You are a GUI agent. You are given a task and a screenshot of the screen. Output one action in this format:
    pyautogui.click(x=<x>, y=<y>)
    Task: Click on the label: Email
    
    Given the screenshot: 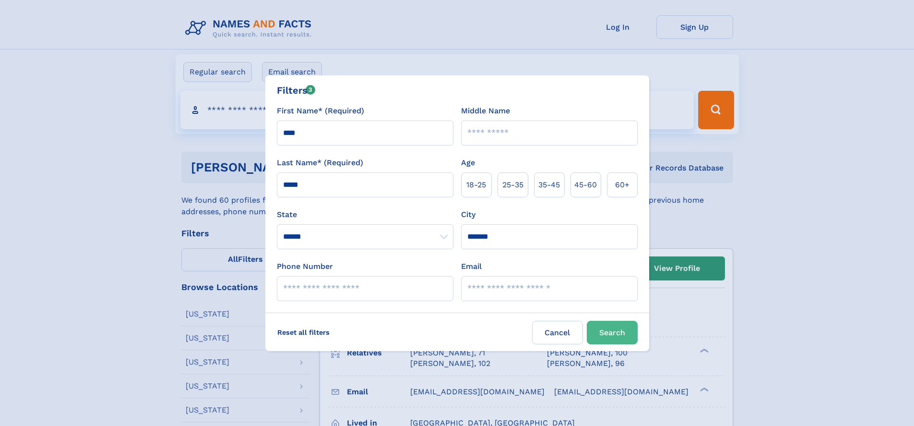 What is the action you would take?
    pyautogui.click(x=471, y=266)
    